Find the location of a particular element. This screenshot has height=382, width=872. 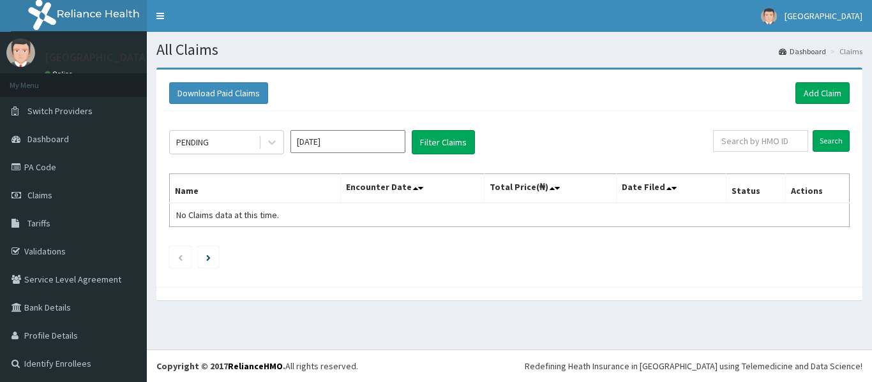

span: Dashboard is located at coordinates (48, 139).